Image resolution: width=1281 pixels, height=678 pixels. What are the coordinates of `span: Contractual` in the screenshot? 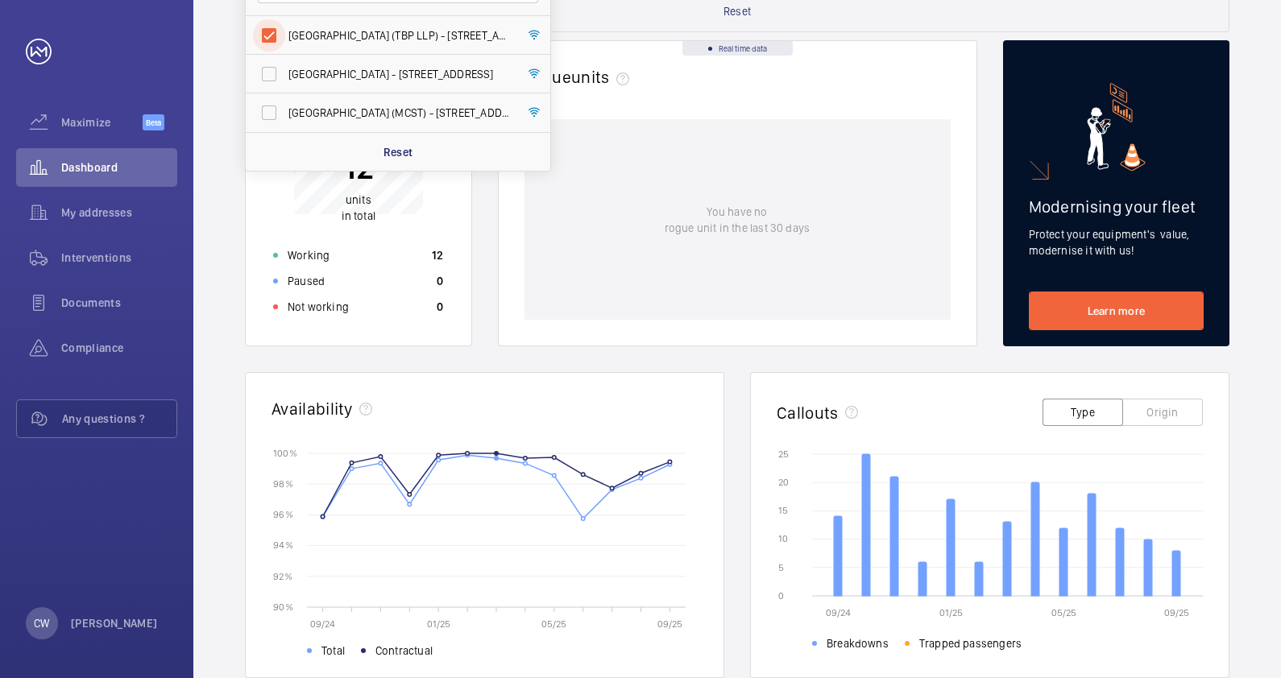 It's located at (404, 651).